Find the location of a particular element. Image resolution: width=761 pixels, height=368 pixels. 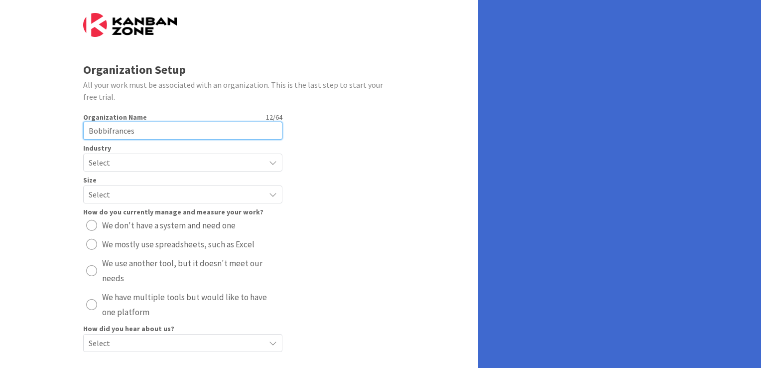

div: All your work must be associated with an organization. This is the last step to start your free t... is located at coordinates (239, 91).